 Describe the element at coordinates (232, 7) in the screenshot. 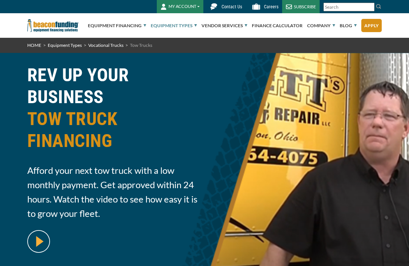

I see `span: Contact Us` at that location.